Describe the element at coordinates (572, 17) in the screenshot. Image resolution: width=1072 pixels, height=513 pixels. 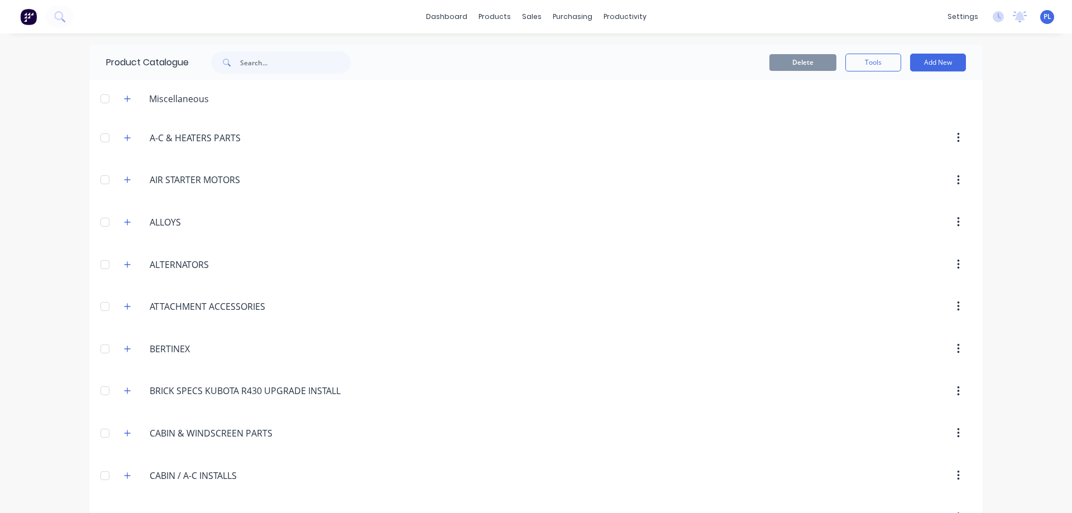
I see `div: purchasing` at that location.